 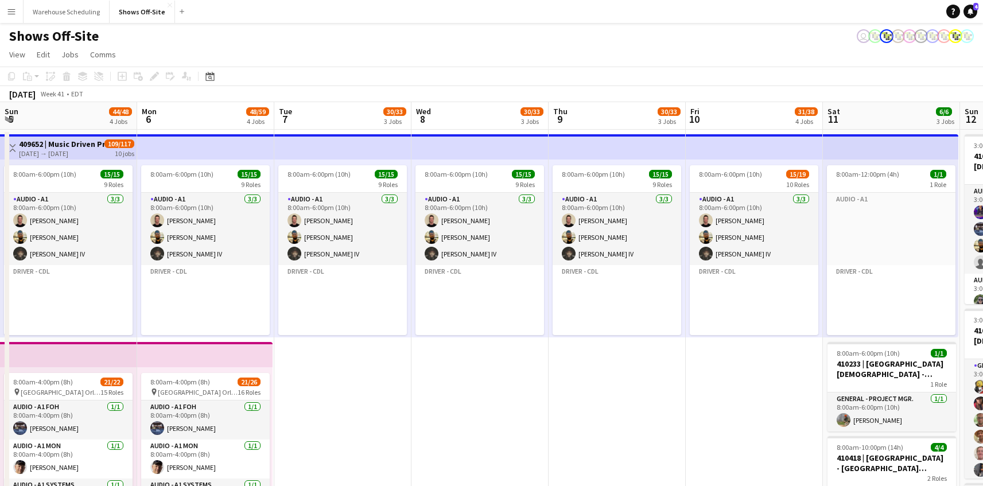 What do you see at coordinates (833, 119) in the screenshot?
I see `span: 11` at bounding box center [833, 119].